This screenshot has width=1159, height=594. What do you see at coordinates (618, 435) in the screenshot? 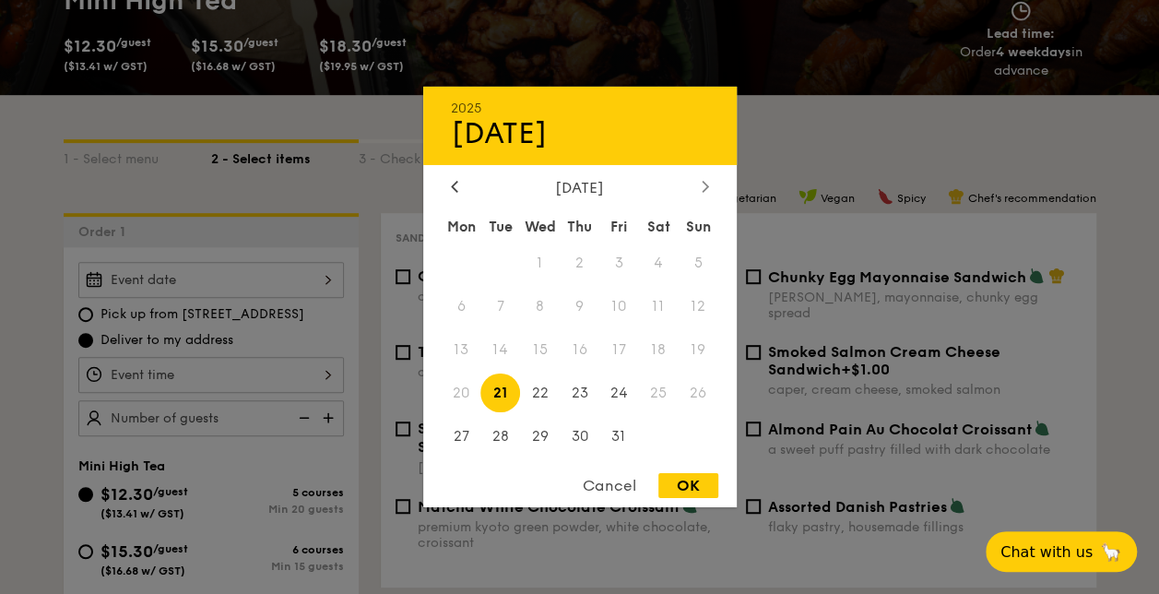
I see `span: 31` at bounding box center [618, 435].